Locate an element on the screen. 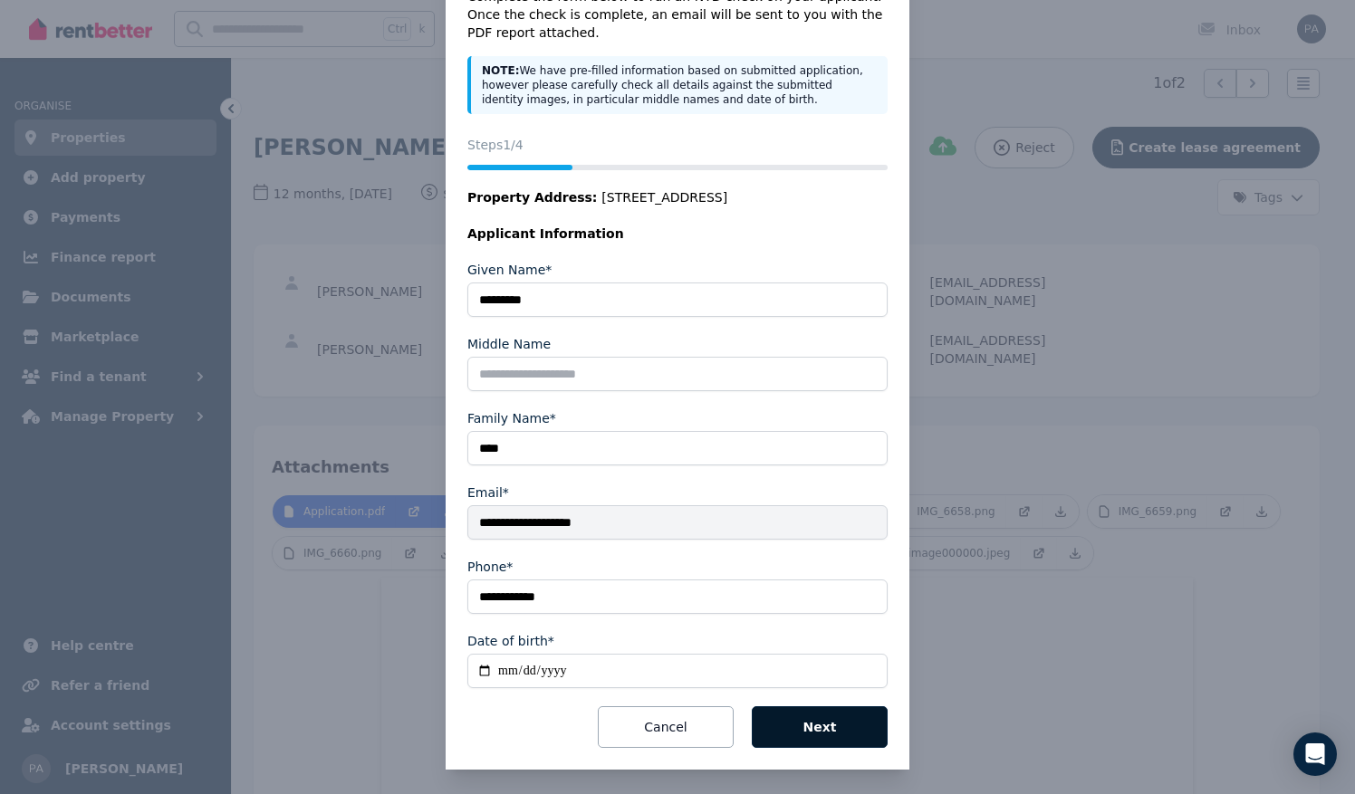  div: We have pre-filled information based on submitted application, however please carefully check all... is located at coordinates (678, 85).